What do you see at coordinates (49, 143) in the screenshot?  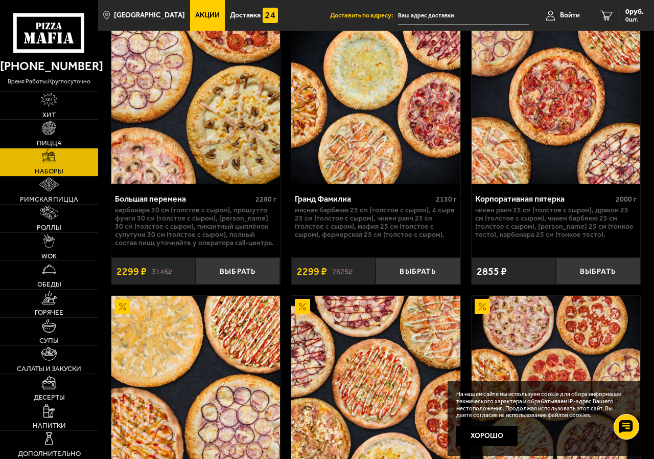 I see `span: Пицца` at bounding box center [49, 143].